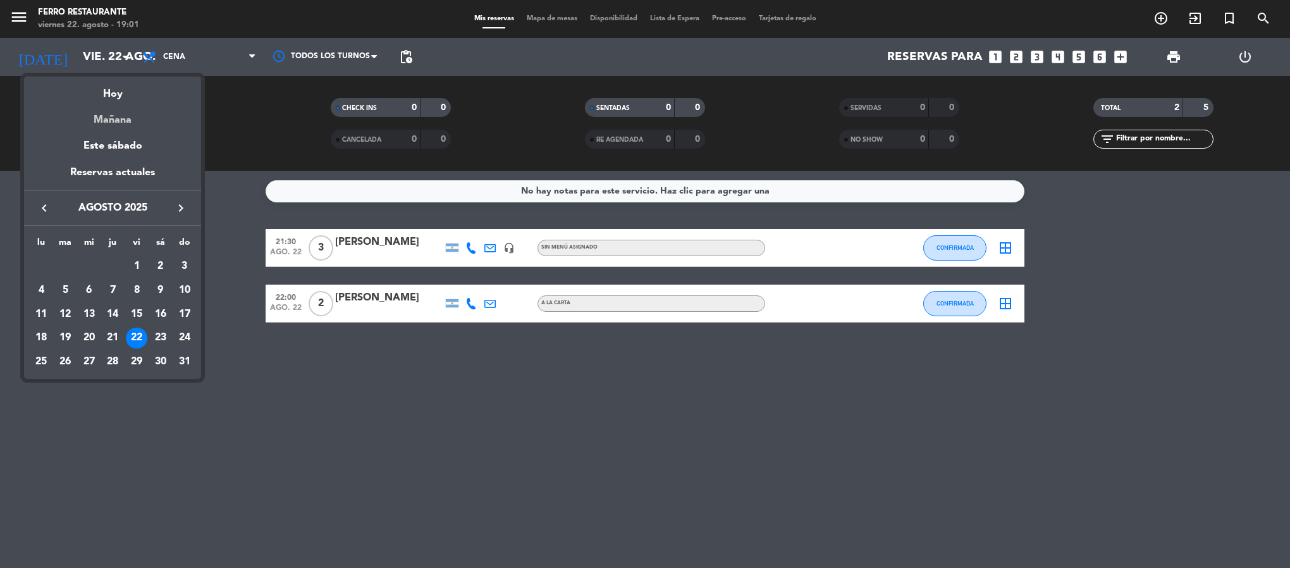 The width and height of the screenshot is (1290, 568). Describe the element at coordinates (77, 267) in the screenshot. I see `td: AGO.` at that location.